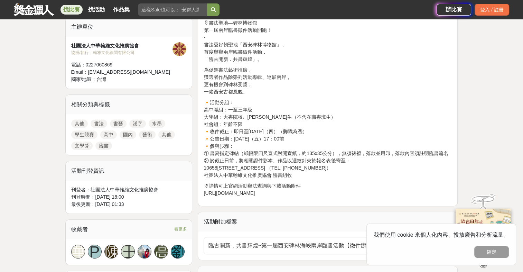 The width and height of the screenshot is (523, 272). What do you see at coordinates (161, 252) in the screenshot?
I see `div: 高` at bounding box center [161, 252].